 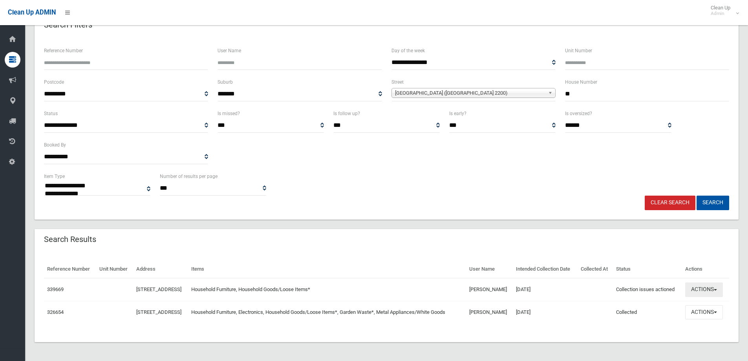 I want to click on th: Items, so click(x=327, y=269).